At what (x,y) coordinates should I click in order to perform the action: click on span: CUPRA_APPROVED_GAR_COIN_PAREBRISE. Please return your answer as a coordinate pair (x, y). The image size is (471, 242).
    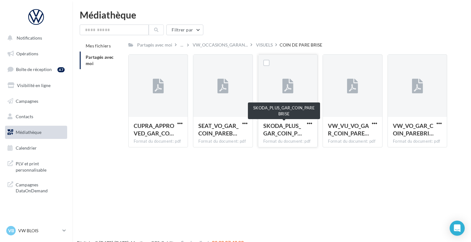
    Looking at the image, I should click on (154, 129).